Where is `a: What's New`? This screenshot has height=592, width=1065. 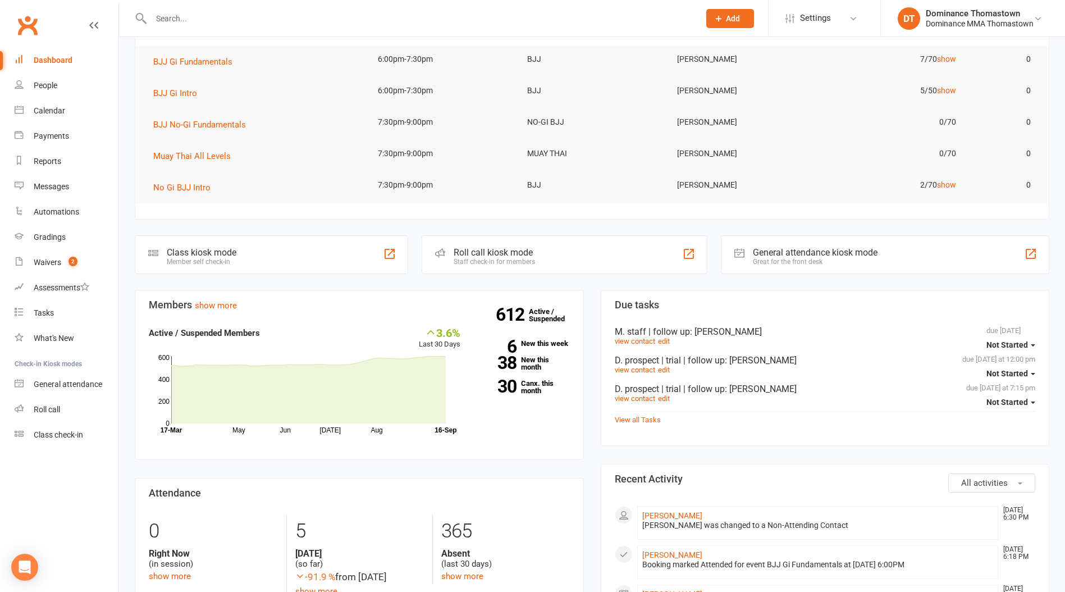
a: What's New is located at coordinates (66, 338).